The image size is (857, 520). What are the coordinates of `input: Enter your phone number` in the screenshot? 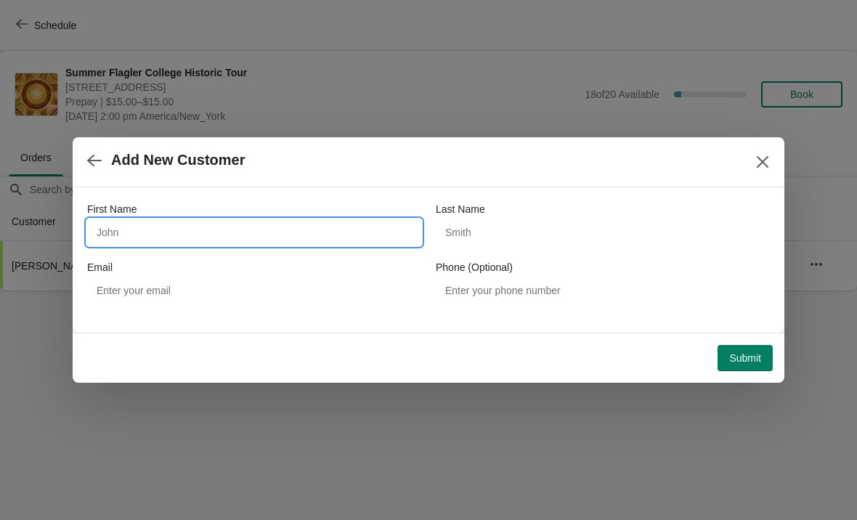 It's located at (603, 290).